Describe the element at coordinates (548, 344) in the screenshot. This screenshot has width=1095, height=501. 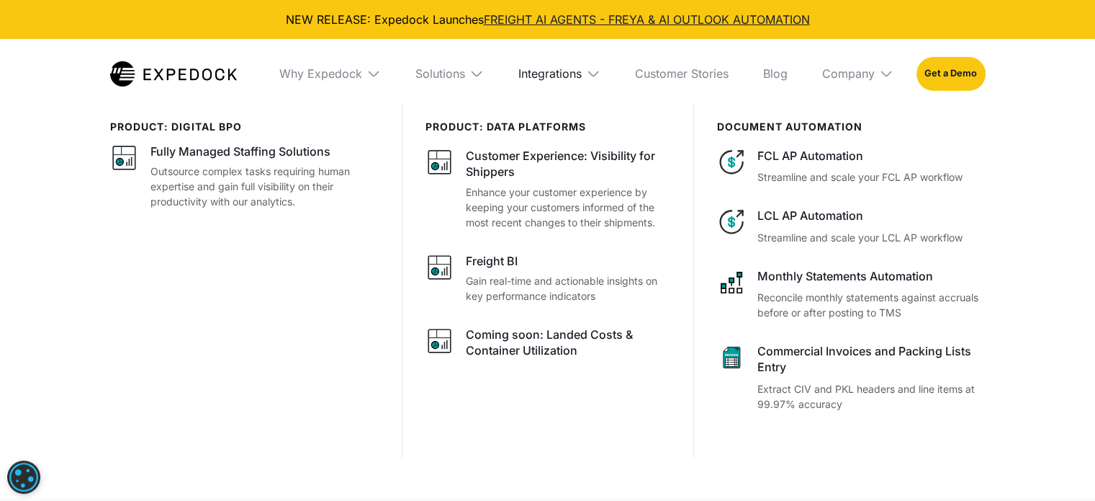
I see `a: graph iconComing soon: Landed Costs & Container Utilization` at that location.